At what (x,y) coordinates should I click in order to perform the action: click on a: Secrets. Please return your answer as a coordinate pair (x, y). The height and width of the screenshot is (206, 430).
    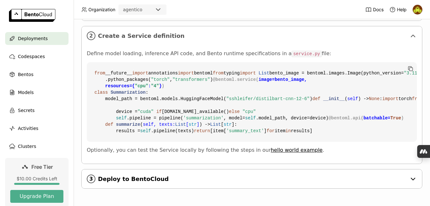
    Looking at the image, I should click on (37, 110).